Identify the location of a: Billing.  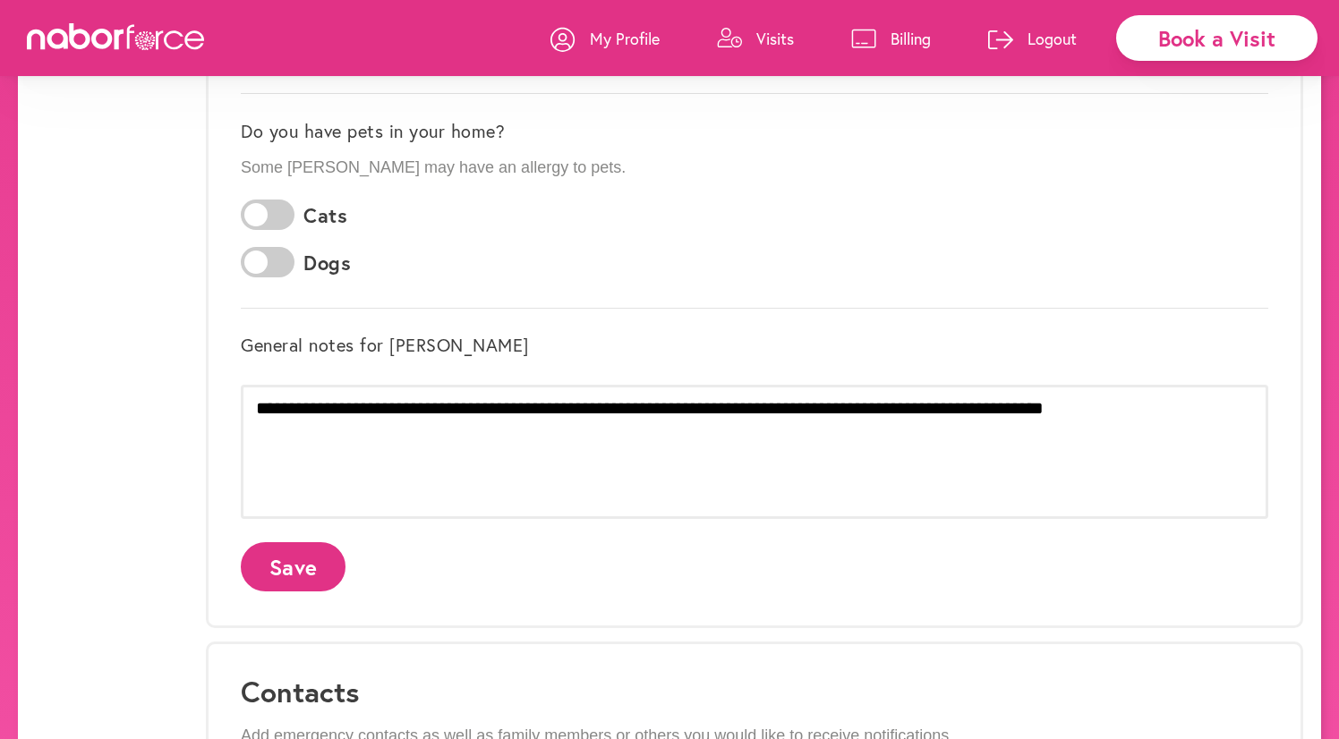
(891, 38).